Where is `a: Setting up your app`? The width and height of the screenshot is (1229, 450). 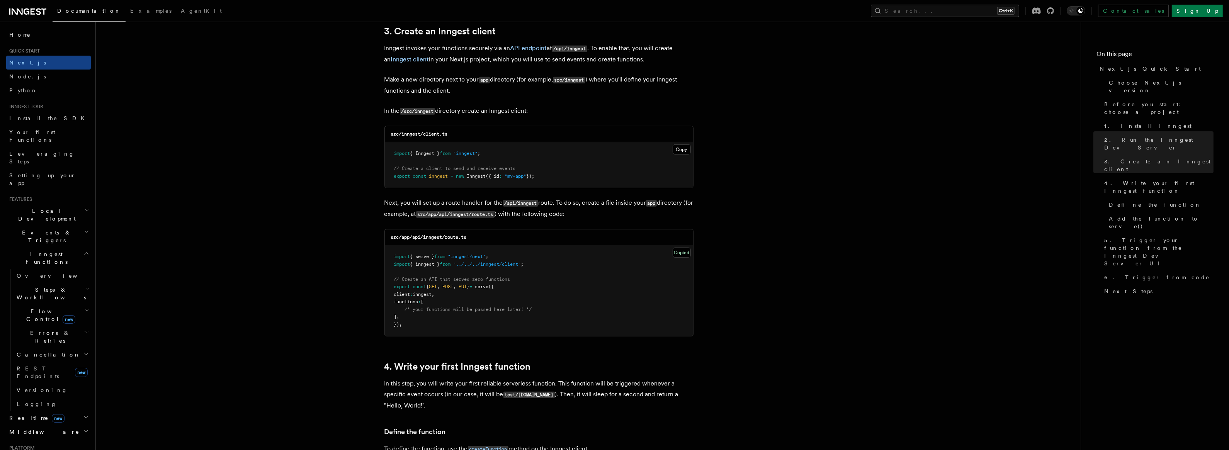
a: Setting up your app is located at coordinates (48, 179).